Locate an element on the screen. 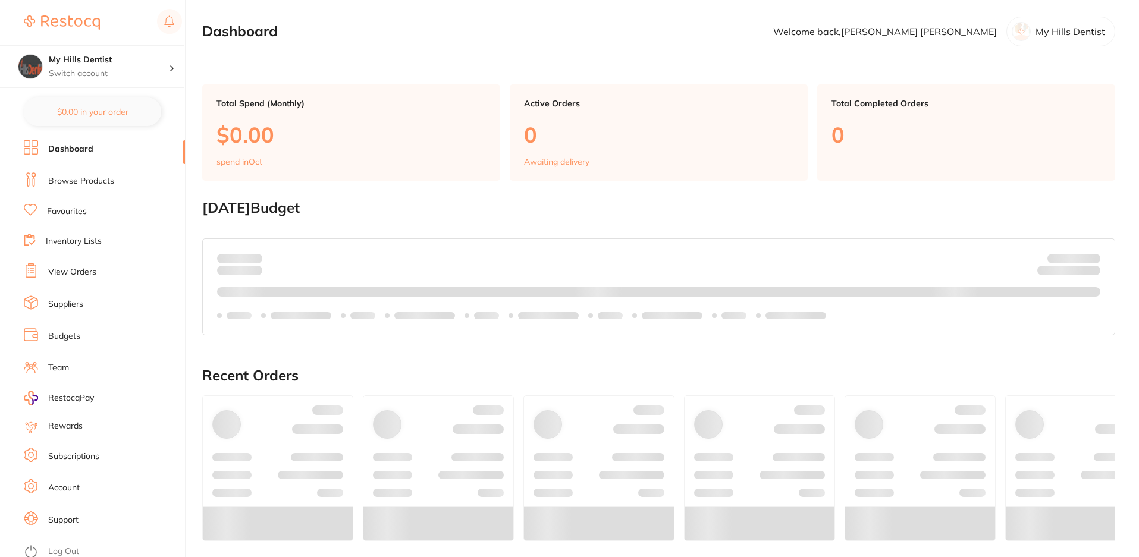 The image size is (1139, 557). img: RestocqPay is located at coordinates (31, 398).